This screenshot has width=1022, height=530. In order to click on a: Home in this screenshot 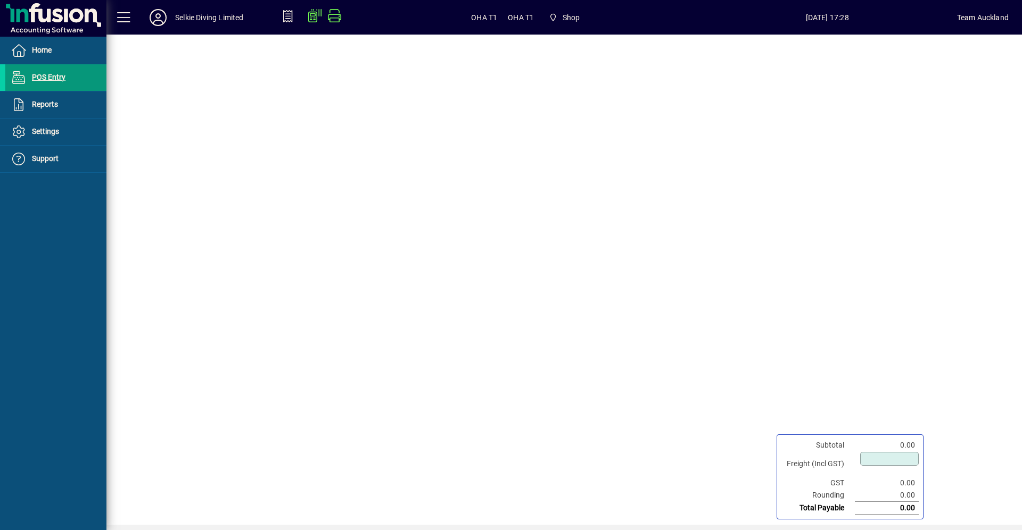, I will do `click(56, 51)`.